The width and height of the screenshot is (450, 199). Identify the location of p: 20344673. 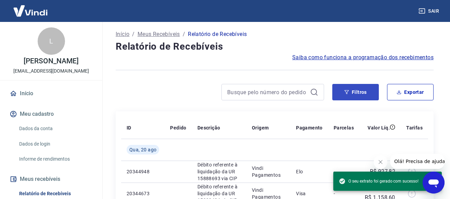
(143, 193).